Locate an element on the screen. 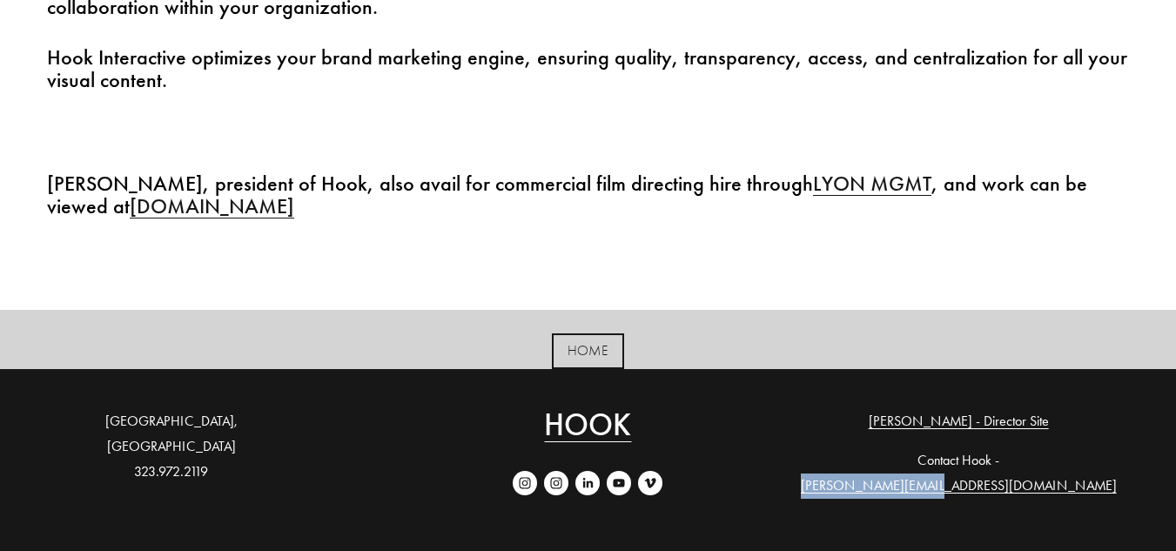 Image resolution: width=1176 pixels, height=551 pixels. a: Vimeo is located at coordinates (650, 483).